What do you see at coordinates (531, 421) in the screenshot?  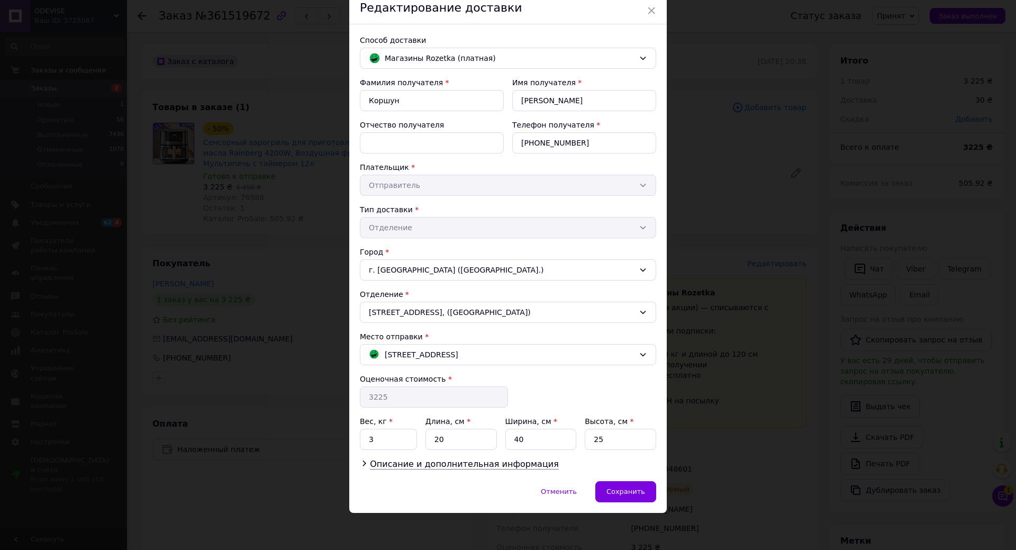 I see `label: Ширина, см` at bounding box center [531, 421].